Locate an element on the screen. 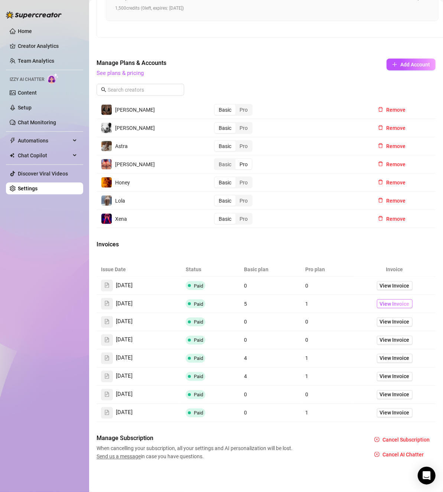 The width and height of the screenshot is (443, 492). a: Creator Analytics is located at coordinates (48, 46).